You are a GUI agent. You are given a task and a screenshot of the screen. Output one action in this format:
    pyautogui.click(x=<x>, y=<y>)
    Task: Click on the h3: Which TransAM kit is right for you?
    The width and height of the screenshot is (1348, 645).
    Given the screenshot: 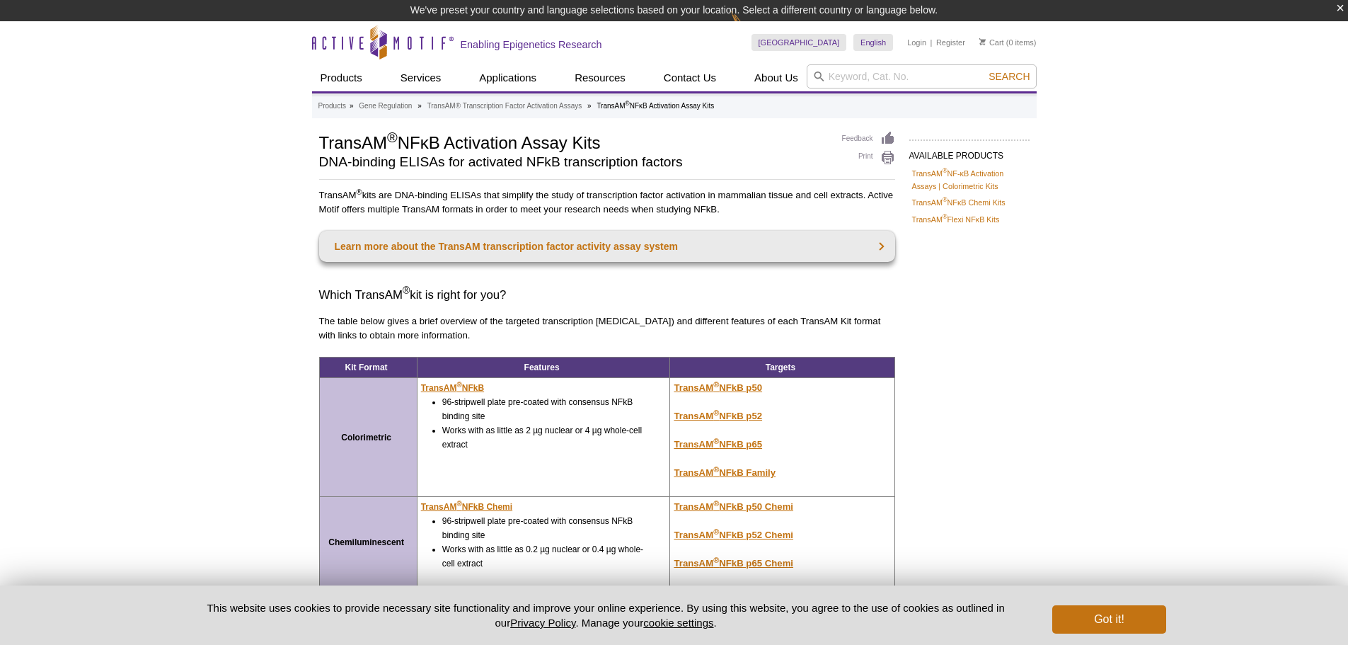 What is the action you would take?
    pyautogui.click(x=607, y=295)
    